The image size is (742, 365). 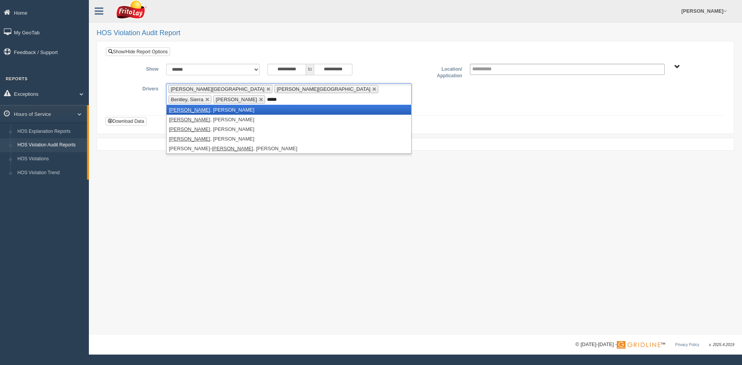 I want to click on label: Drivers, so click(x=137, y=88).